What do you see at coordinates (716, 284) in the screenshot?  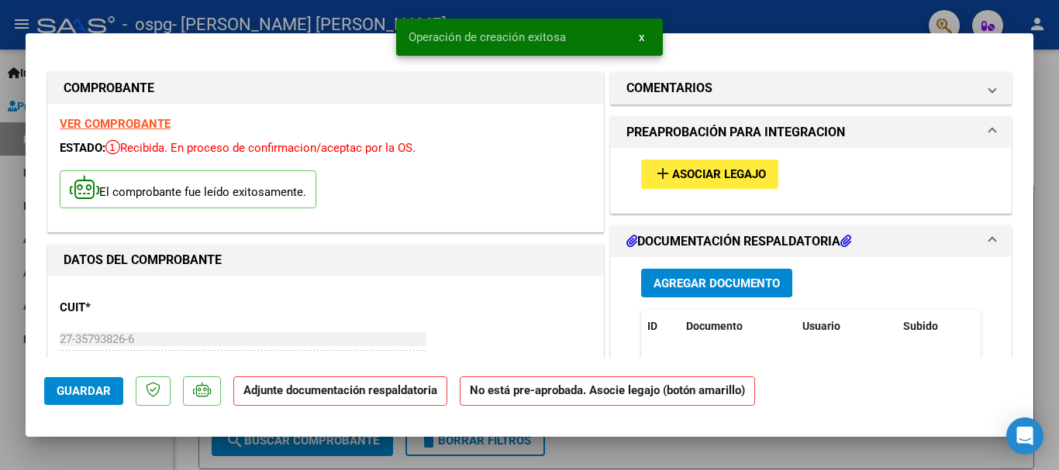 I see `span: Agregar Documento` at bounding box center [716, 284].